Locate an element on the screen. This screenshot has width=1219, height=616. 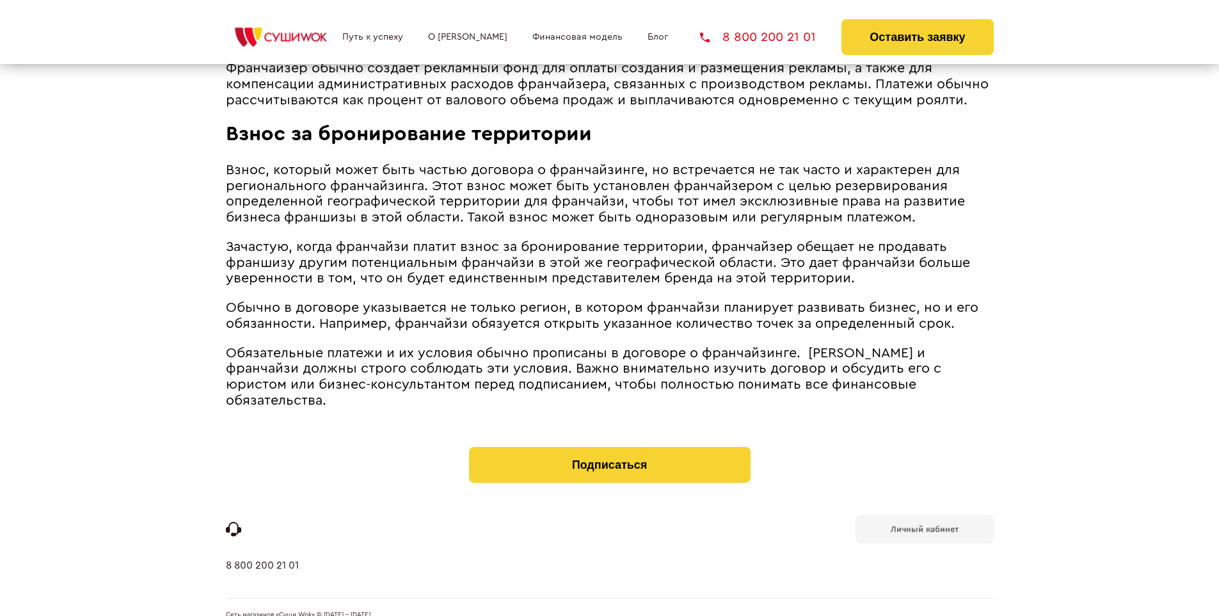
b: Личный кабинет is located at coordinates (925, 529).